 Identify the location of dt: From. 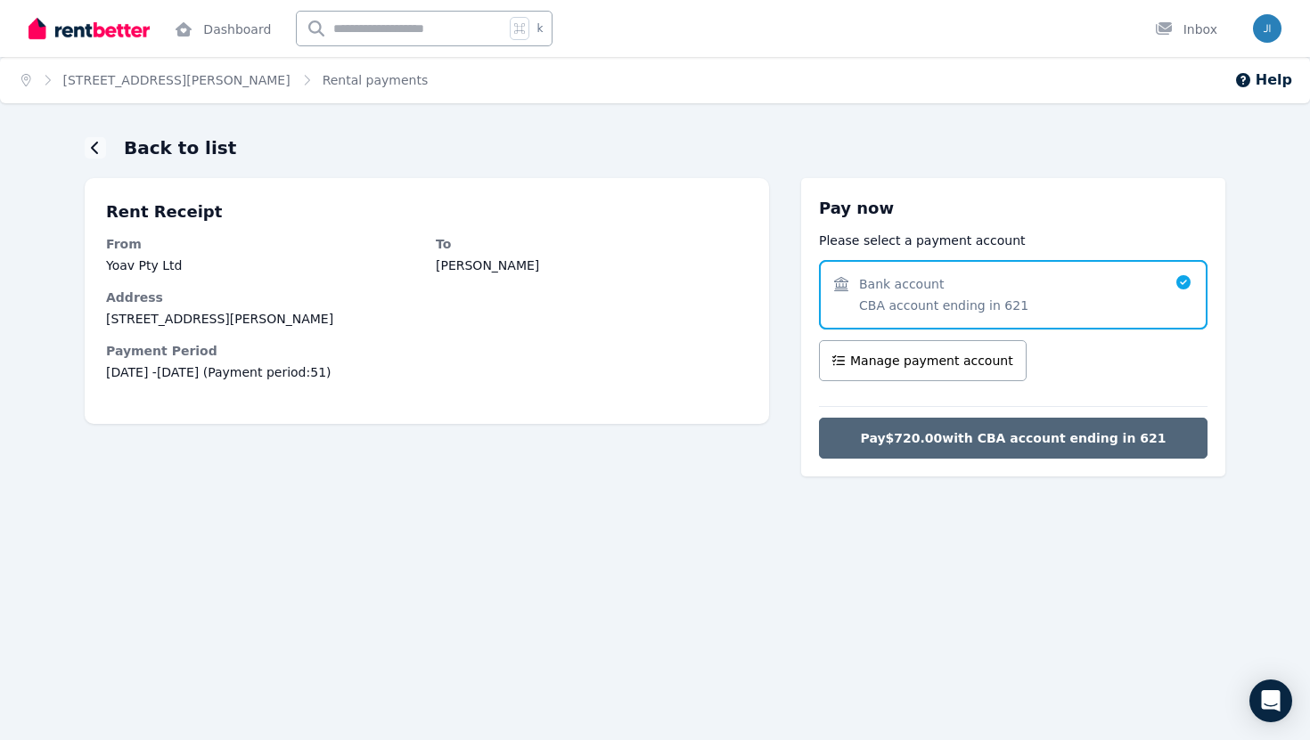
(262, 244).